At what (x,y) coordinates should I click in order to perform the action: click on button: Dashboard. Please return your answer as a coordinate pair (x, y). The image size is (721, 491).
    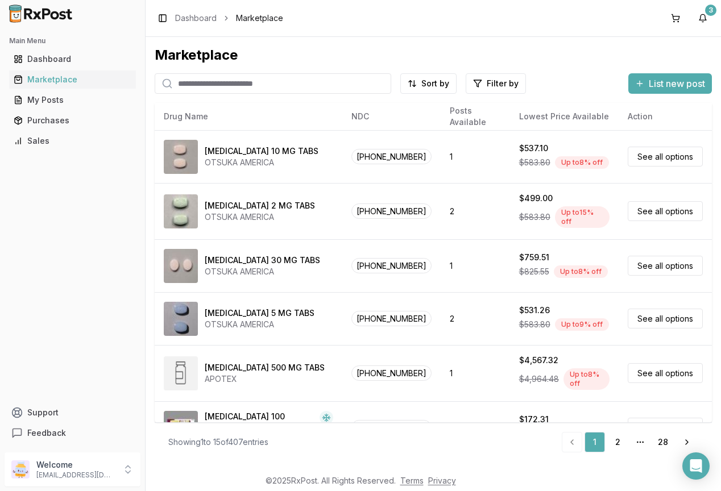
    Looking at the image, I should click on (72, 59).